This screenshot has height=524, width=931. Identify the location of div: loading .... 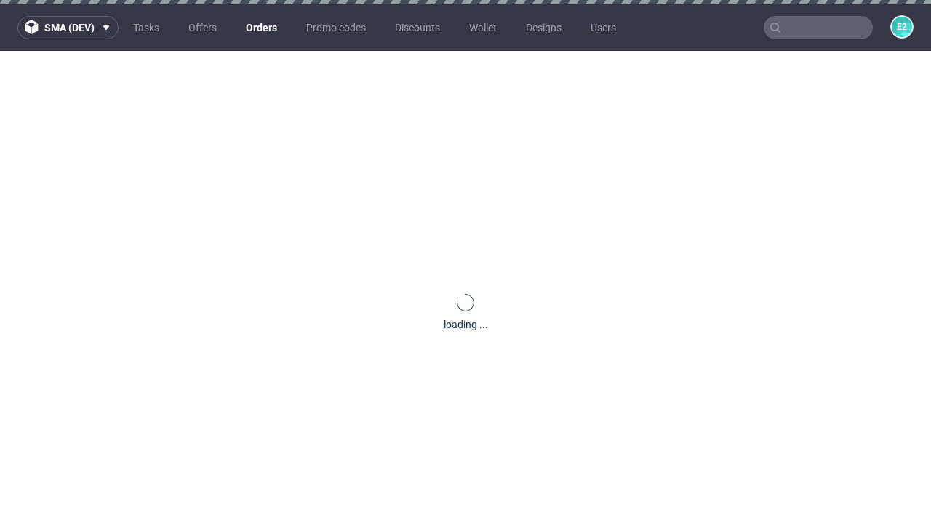
(466, 324).